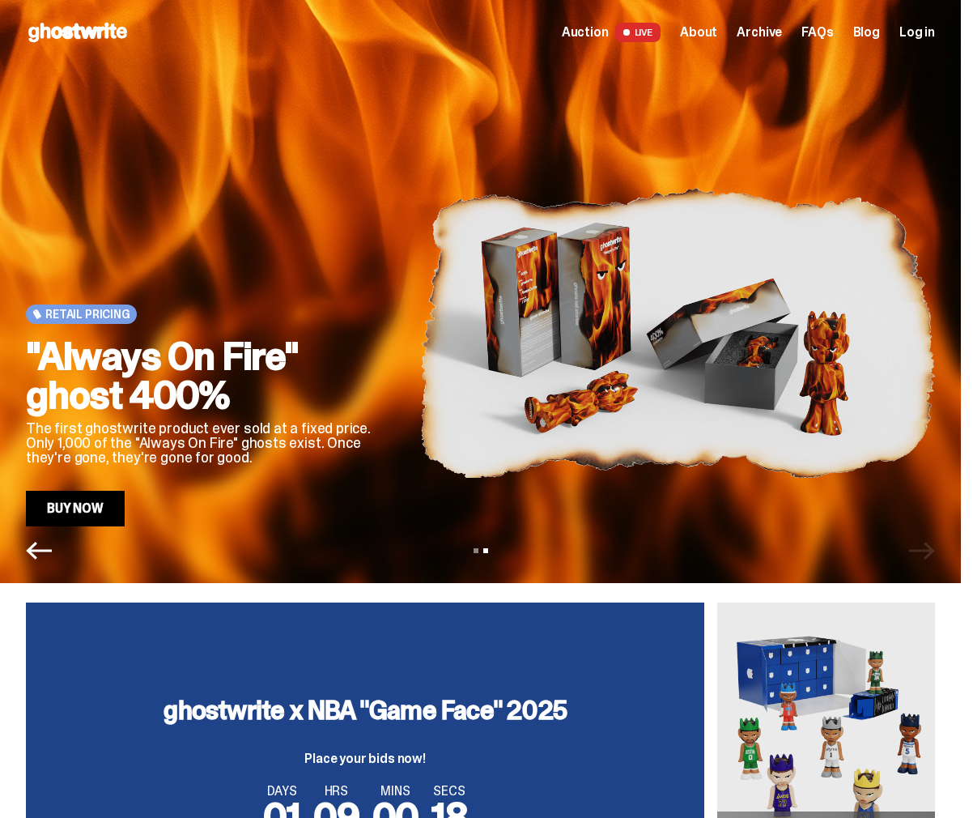 The height and width of the screenshot is (818, 973). I want to click on span: MINS, so click(396, 791).